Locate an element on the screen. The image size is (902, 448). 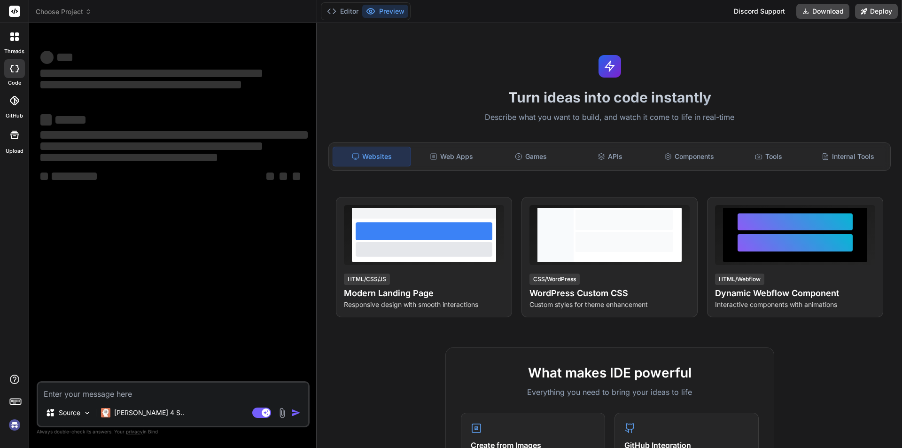
div: Discord Support is located at coordinates (759, 11).